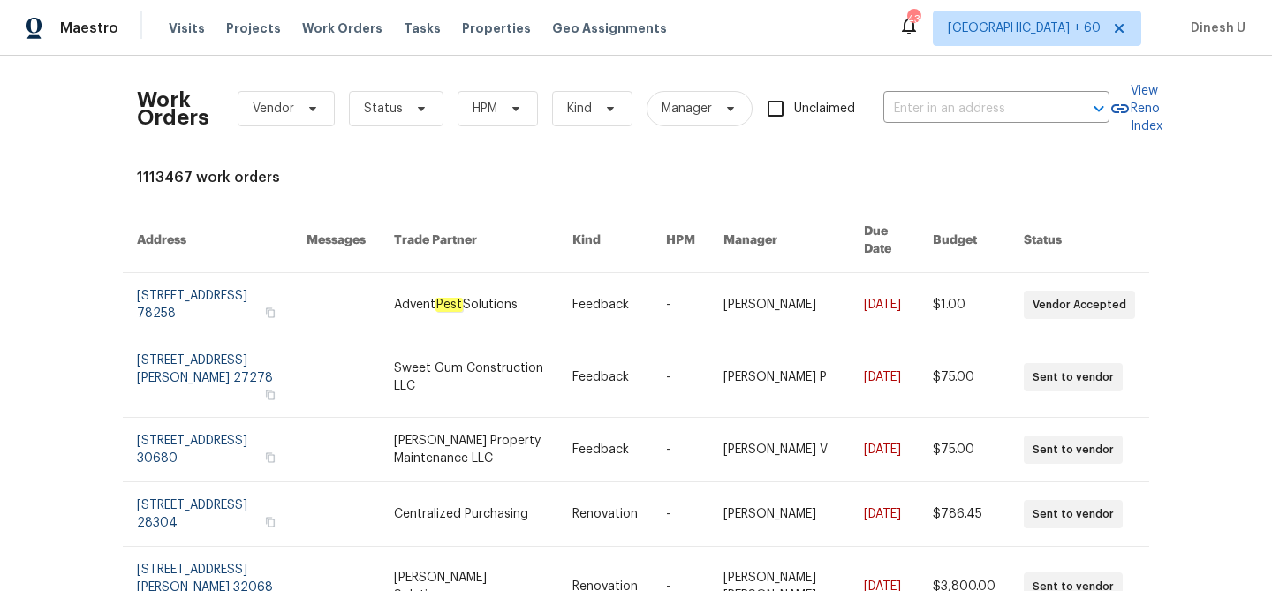 The image size is (1272, 591). Describe the element at coordinates (485, 109) in the screenshot. I see `span: HPM` at that location.